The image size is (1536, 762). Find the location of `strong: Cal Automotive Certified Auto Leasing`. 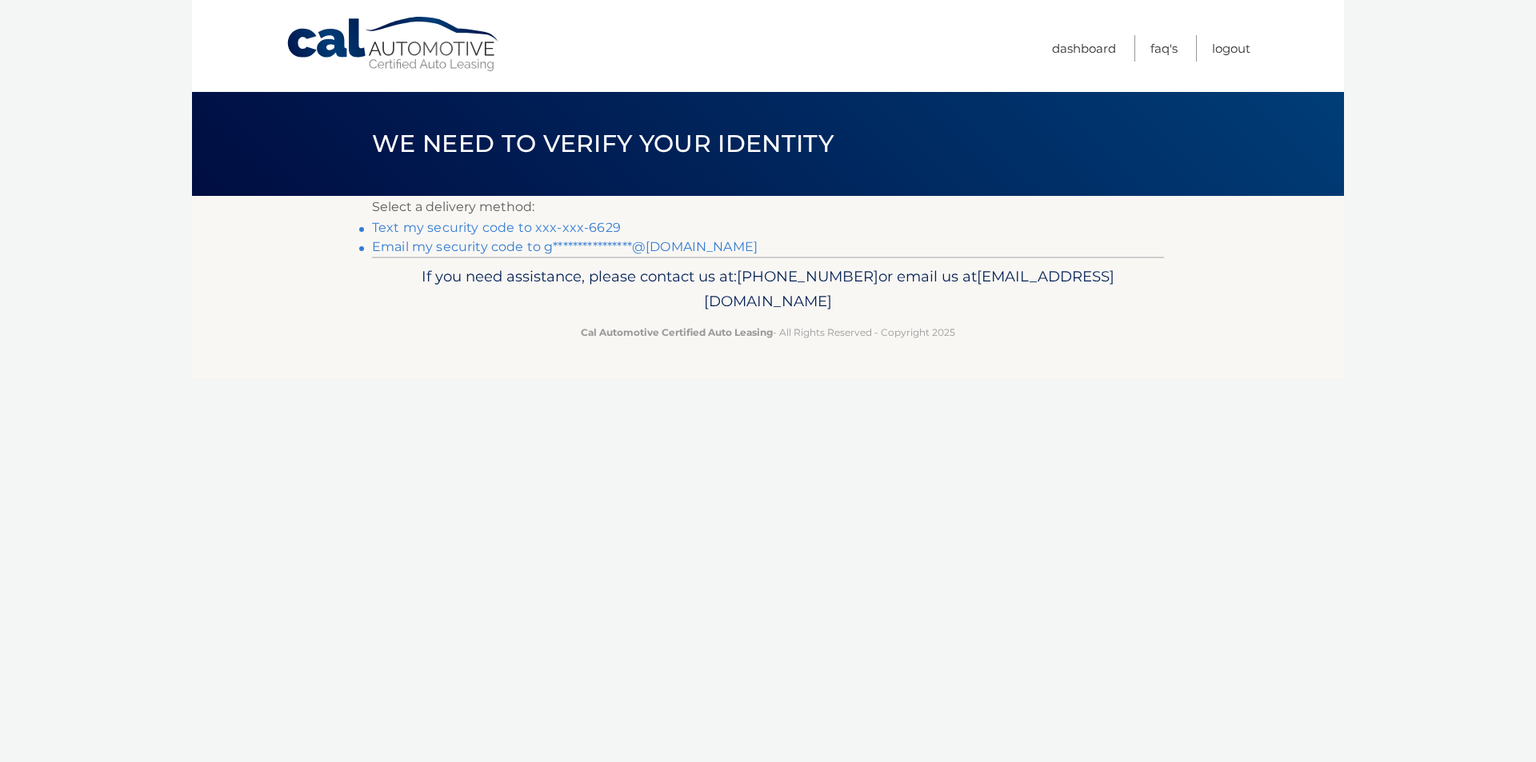

strong: Cal Automotive Certified Auto Leasing is located at coordinates (677, 332).